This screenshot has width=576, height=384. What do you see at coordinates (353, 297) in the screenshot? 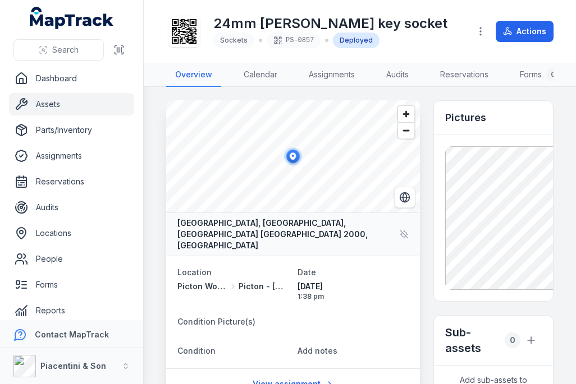
I see `span: 1:38 pm` at bounding box center [353, 297].